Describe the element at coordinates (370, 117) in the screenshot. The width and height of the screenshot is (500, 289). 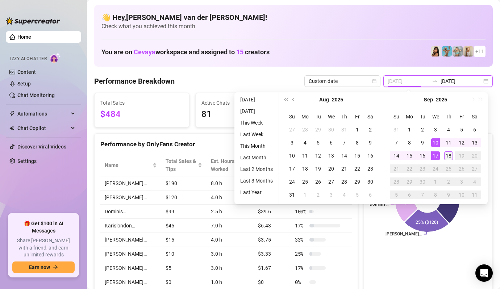
I see `th: Sa` at that location.